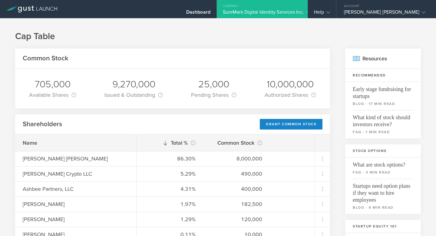  Describe the element at coordinates (170, 158) in the screenshot. I see `div: 86.30%` at that location.